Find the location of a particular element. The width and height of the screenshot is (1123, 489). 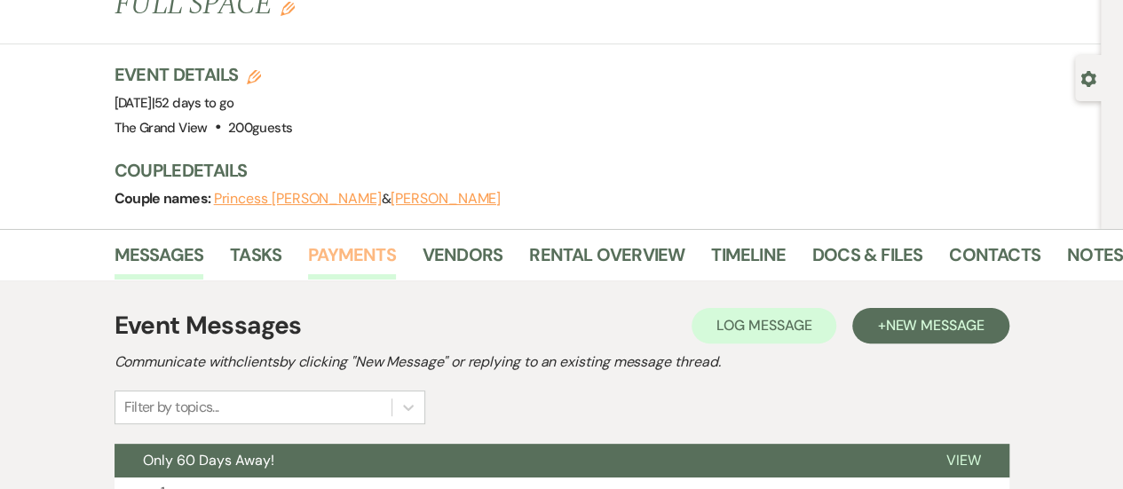

a: Notes is located at coordinates (1094, 260).